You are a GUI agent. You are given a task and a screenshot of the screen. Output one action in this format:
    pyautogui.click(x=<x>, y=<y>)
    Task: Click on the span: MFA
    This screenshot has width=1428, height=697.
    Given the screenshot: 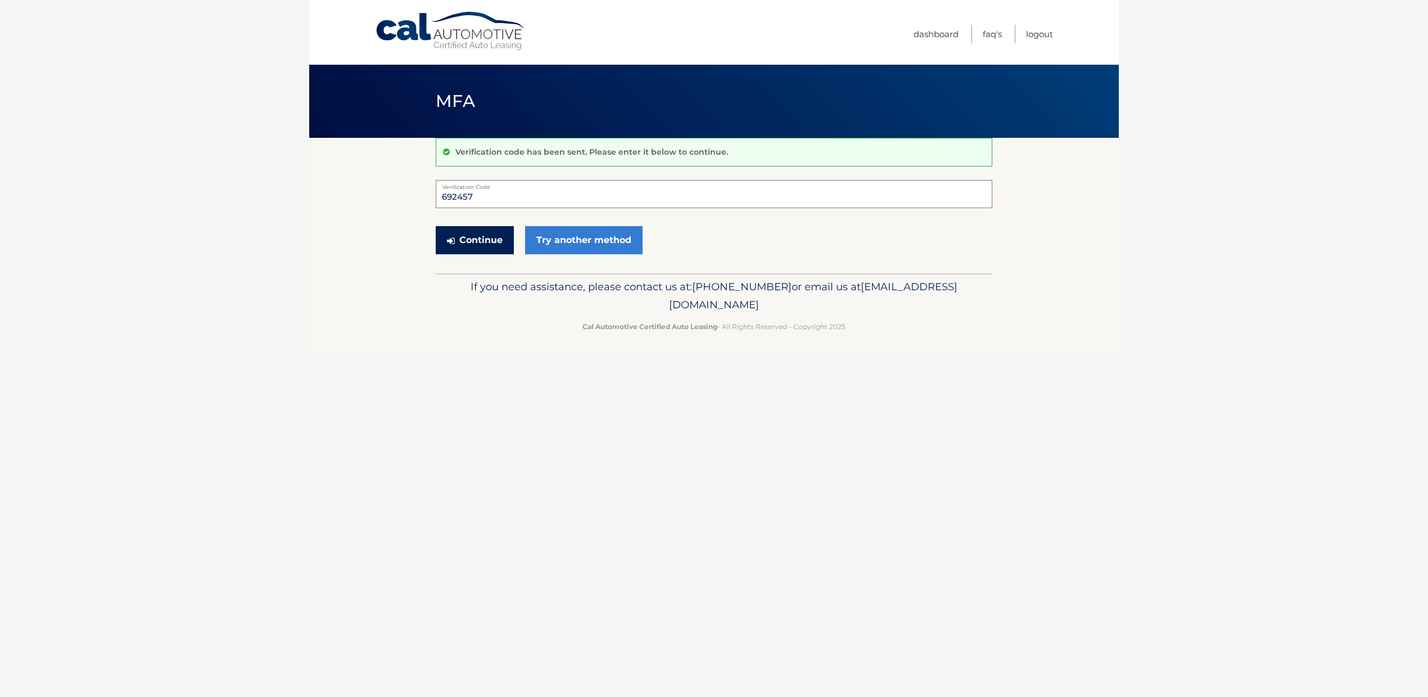 What is the action you would take?
    pyautogui.click(x=456, y=101)
    